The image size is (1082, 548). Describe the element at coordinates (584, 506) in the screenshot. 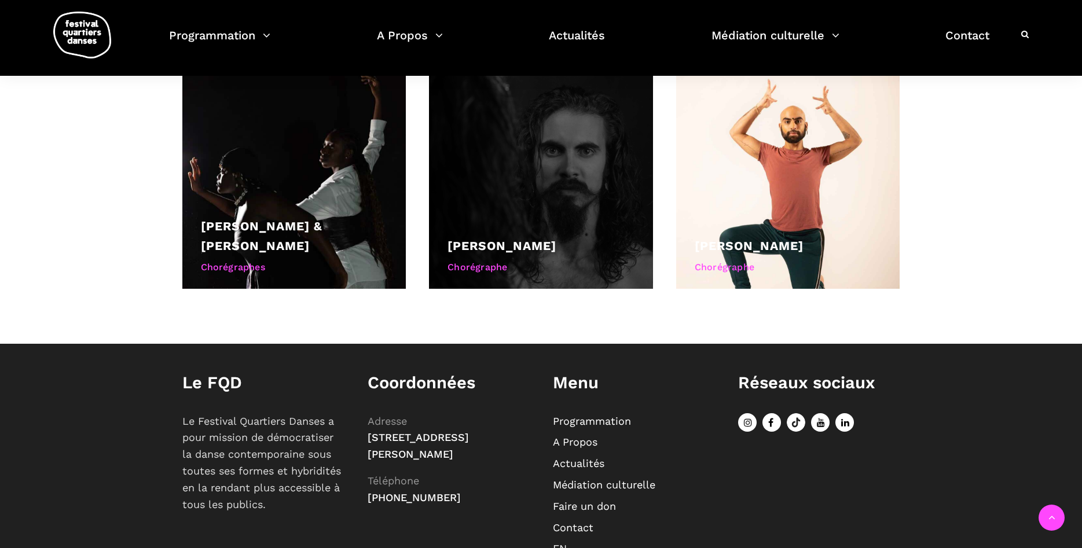

I see `a: Faire un don` at that location.